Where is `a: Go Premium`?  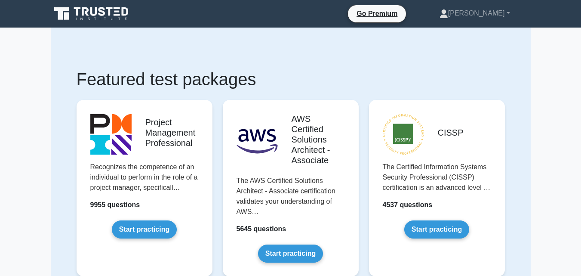
a: Go Premium is located at coordinates (377, 13).